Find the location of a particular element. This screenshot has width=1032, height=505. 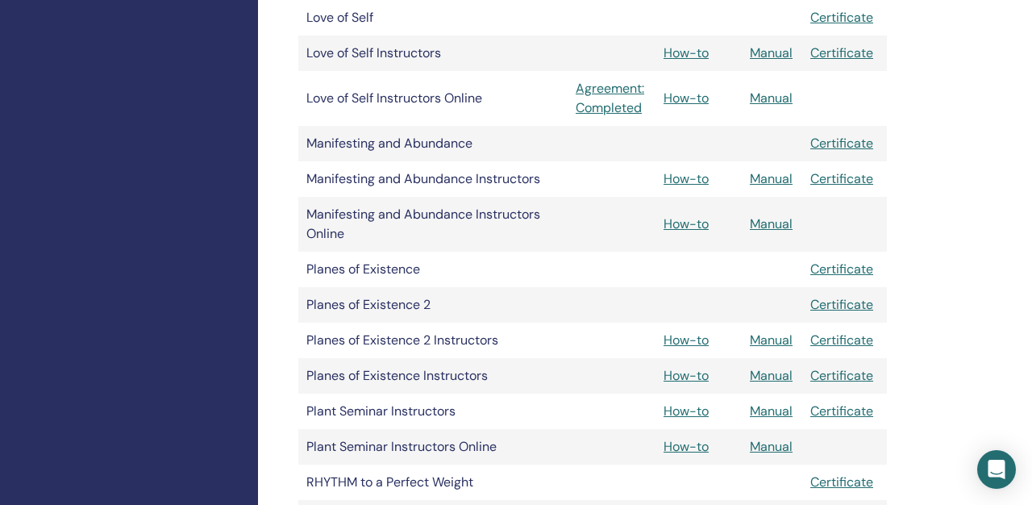

td: RHYTHM to a Perfect Weight is located at coordinates (433, 482).